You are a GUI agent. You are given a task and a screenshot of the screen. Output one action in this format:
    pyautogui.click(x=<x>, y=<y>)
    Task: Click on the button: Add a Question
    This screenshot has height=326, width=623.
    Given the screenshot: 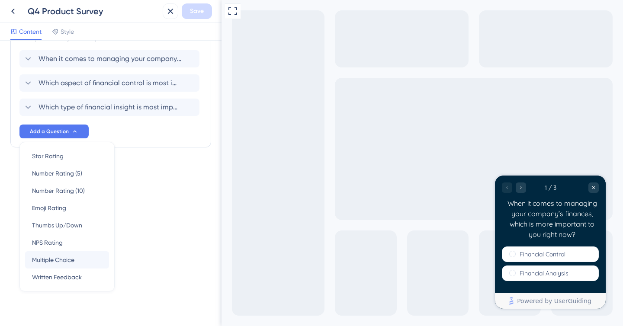 What is the action you would take?
    pyautogui.click(x=54, y=132)
    